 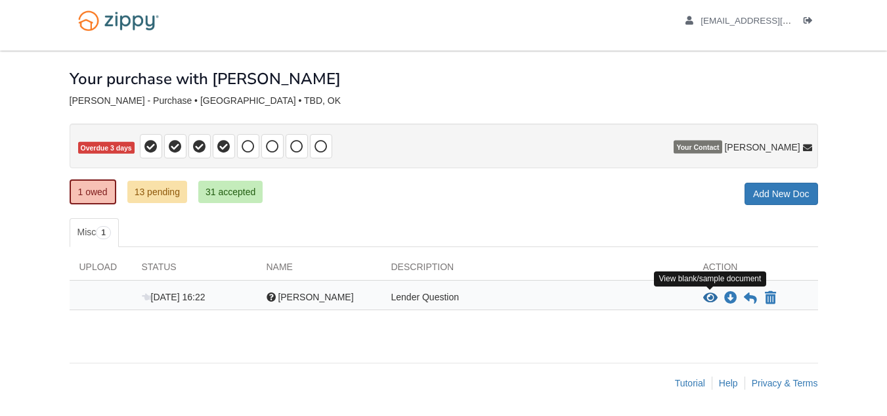 What do you see at coordinates (100, 270) in the screenshot?
I see `div: Upload` at bounding box center [100, 270].